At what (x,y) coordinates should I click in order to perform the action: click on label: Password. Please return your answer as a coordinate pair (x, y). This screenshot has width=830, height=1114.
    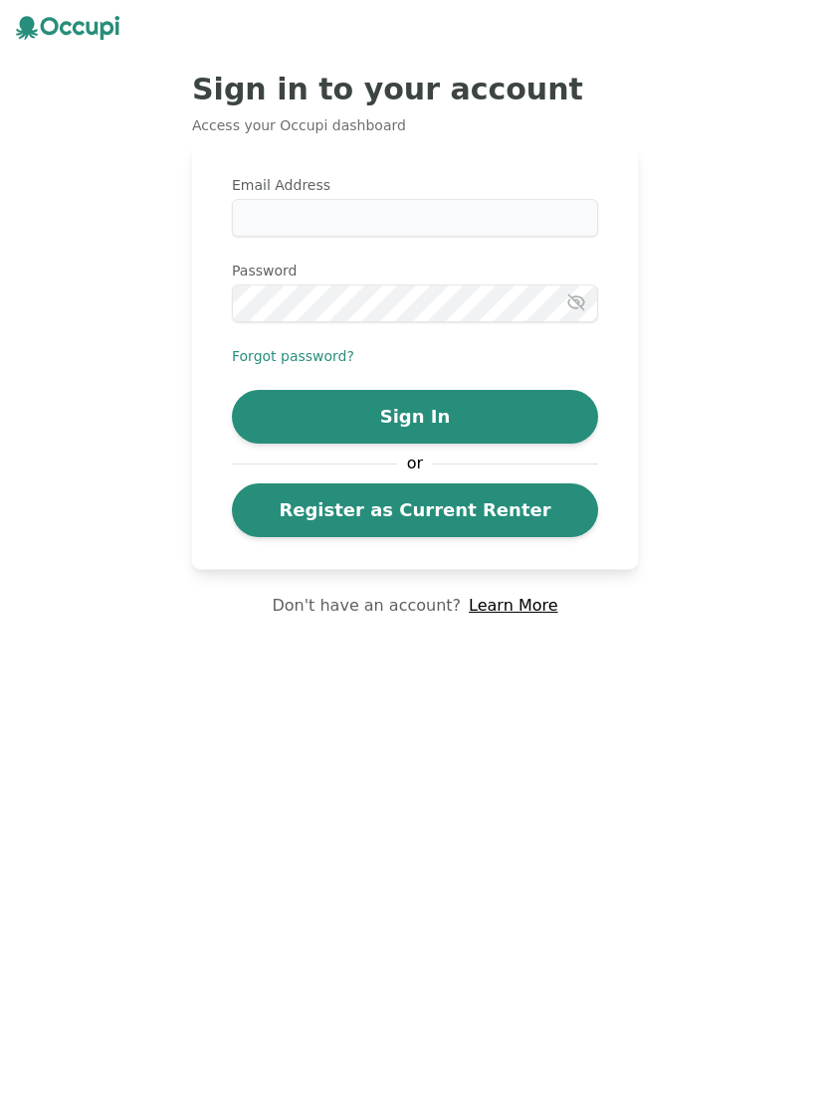
    Looking at the image, I should click on (415, 271).